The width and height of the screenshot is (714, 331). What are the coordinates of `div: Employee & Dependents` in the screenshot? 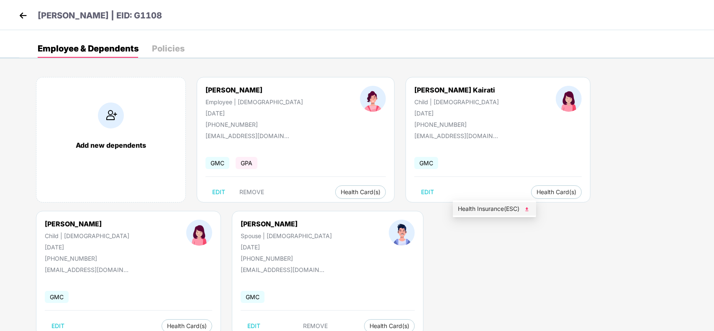 It's located at (88, 49).